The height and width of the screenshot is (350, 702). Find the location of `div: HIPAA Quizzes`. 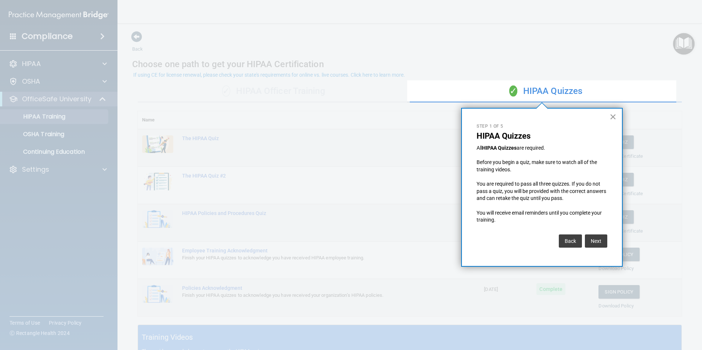

div: HIPAA Quizzes is located at coordinates (546, 91).